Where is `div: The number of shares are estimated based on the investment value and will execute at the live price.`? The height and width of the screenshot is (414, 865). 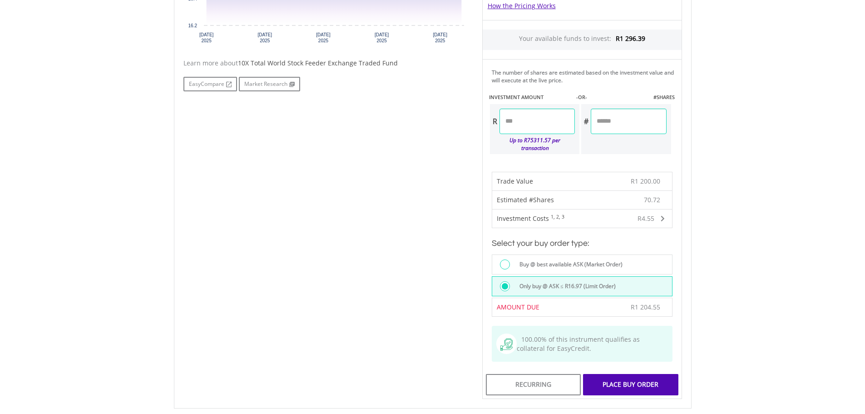 div: The number of shares are estimated based on the investment value and will execute at the live price. is located at coordinates (585, 76).